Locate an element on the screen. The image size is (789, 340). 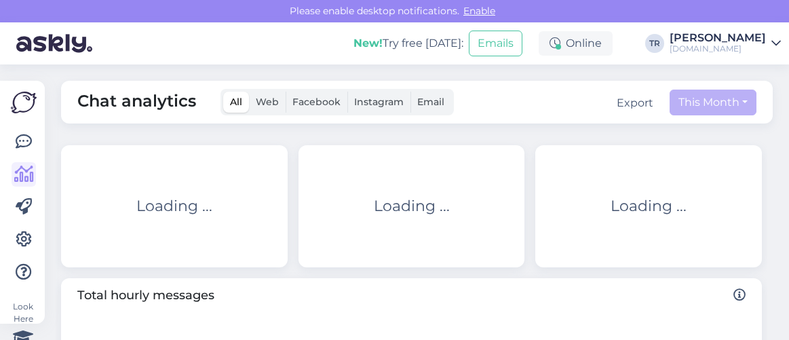
img: Askly Logo is located at coordinates (24, 102).